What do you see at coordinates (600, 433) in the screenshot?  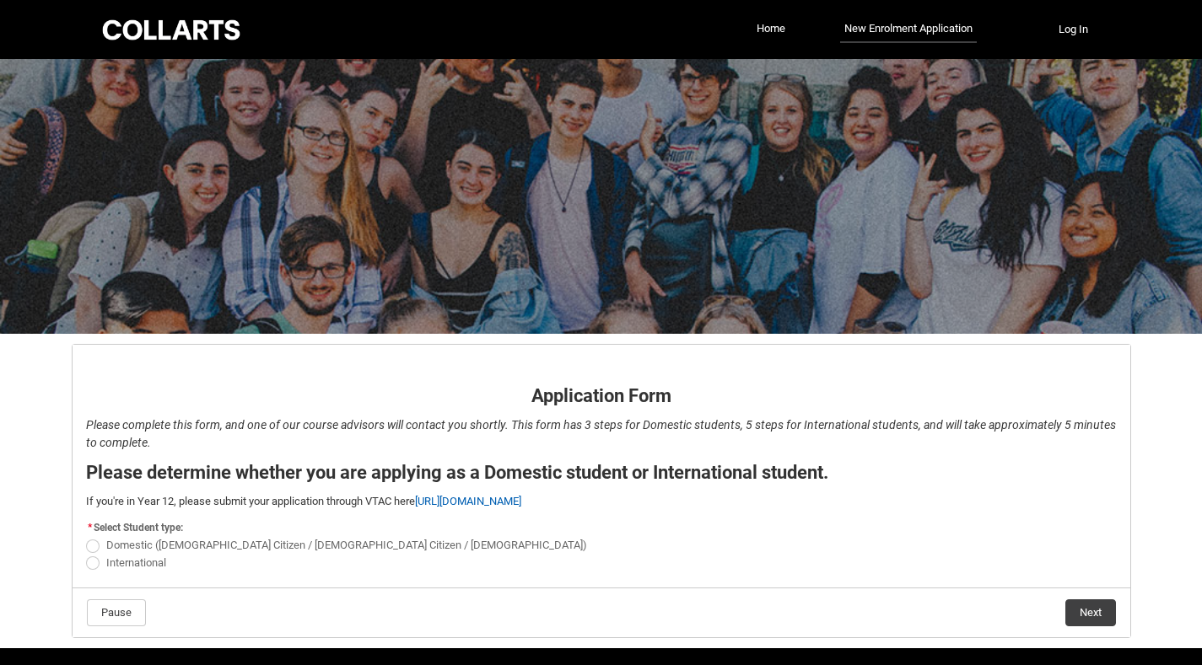 I see `em: Please complete this form, and one of our course advisors will contact you shortly. This form has...` at bounding box center [600, 433].